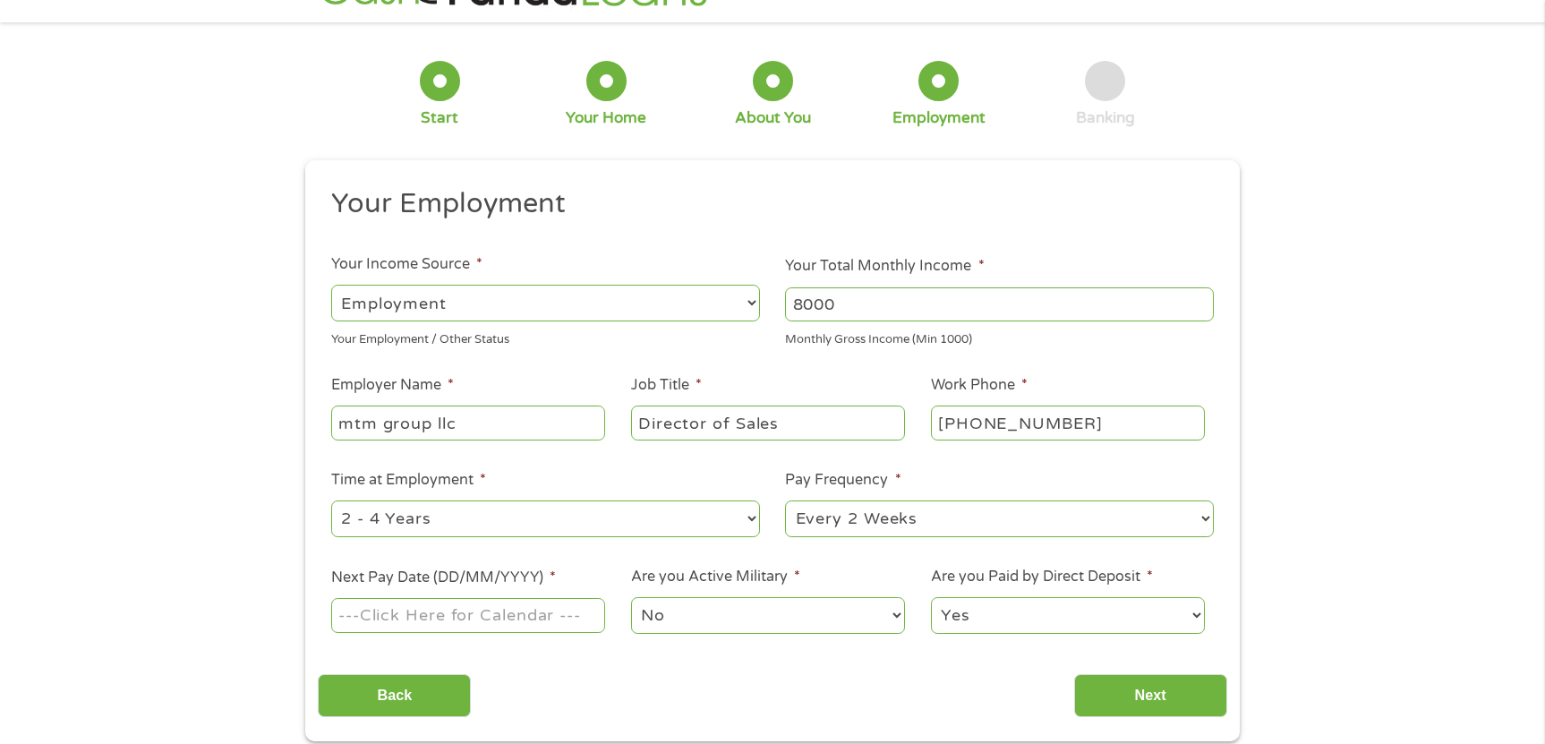  I want to click on label: Time at Employment, so click(408, 480).